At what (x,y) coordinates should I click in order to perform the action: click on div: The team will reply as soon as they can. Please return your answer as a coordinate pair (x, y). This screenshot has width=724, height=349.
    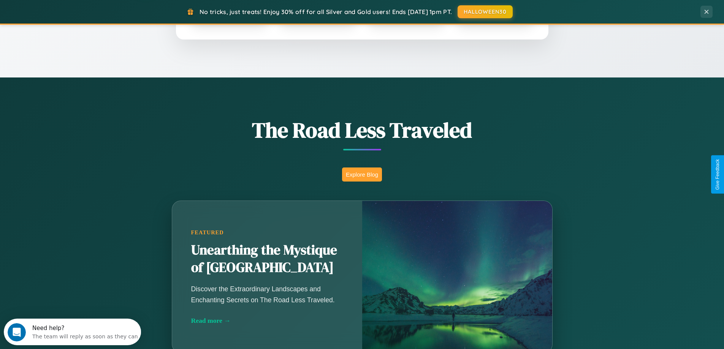
    Looking at the image, I should click on (81, 16).